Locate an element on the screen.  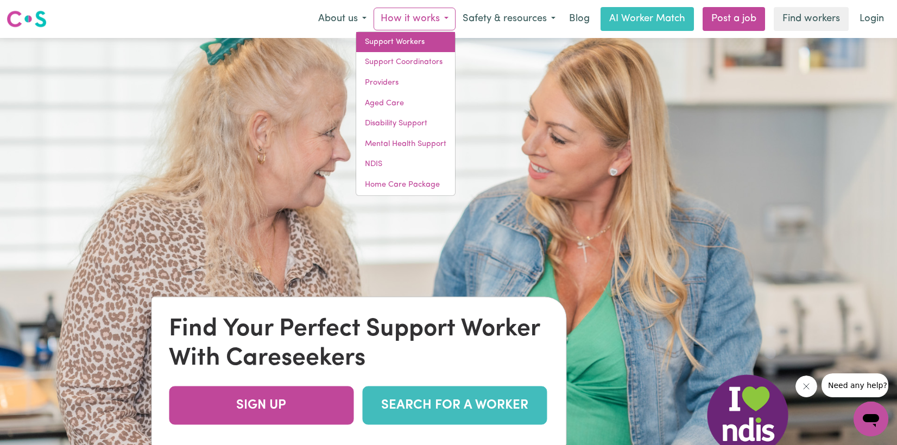
a: NDIS is located at coordinates (406, 165).